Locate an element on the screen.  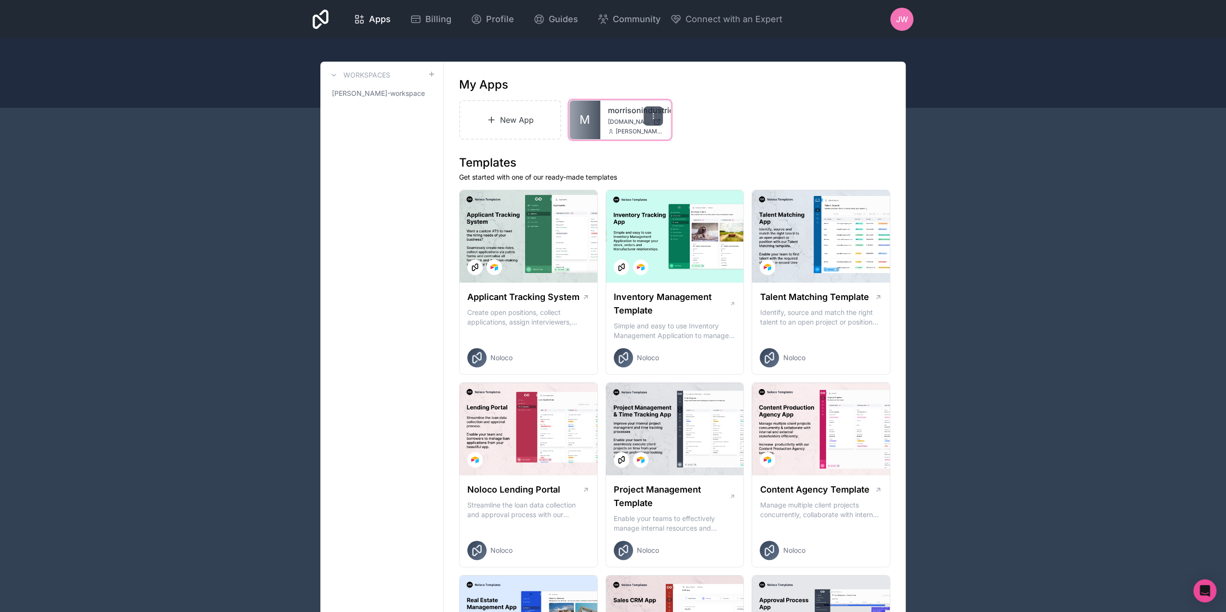
a: morrisonindustries is located at coordinates (635, 110).